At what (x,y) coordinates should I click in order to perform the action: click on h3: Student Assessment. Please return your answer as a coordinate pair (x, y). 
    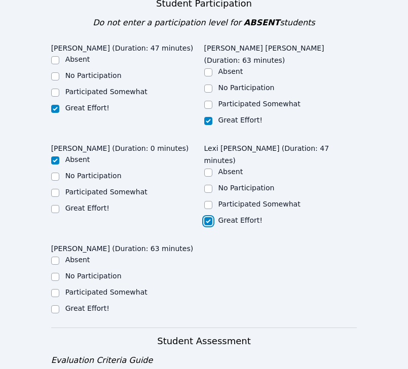
    Looking at the image, I should click on (204, 341).